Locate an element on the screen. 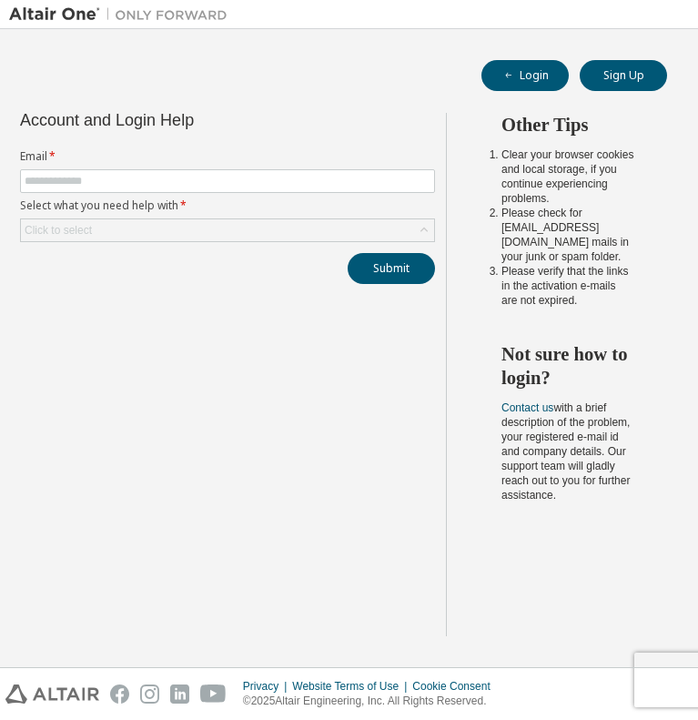 The image size is (698, 720). img: youtube.svg is located at coordinates (213, 693).